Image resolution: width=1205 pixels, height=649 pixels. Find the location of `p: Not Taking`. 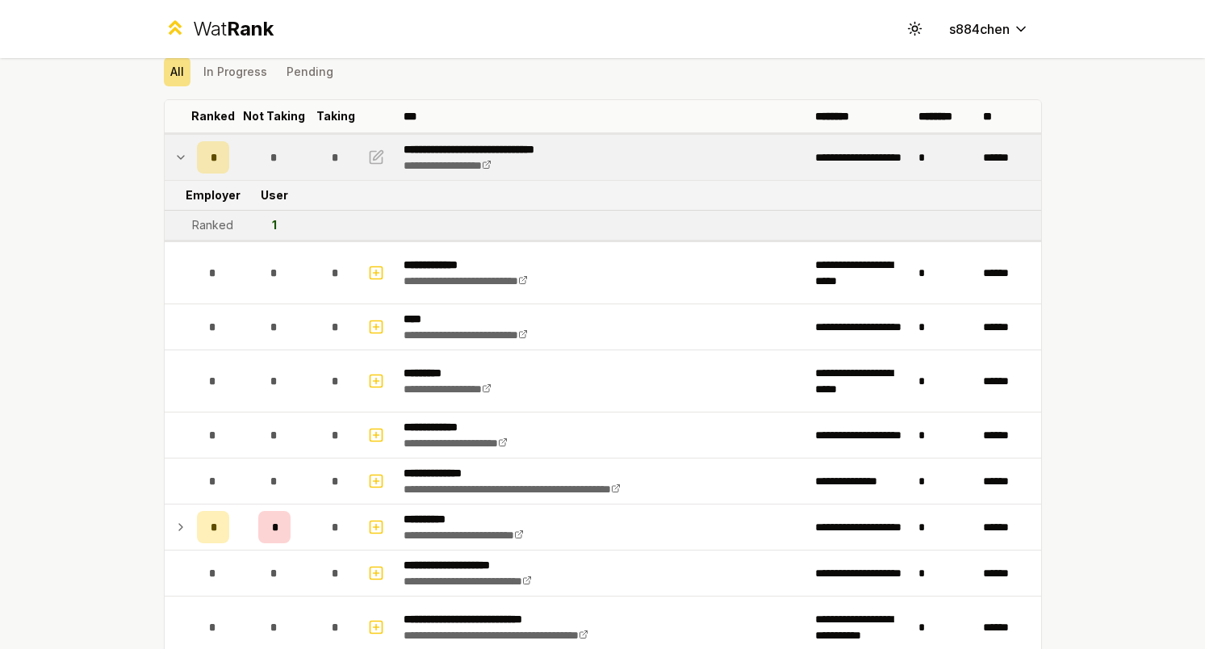

p: Not Taking is located at coordinates (274, 116).